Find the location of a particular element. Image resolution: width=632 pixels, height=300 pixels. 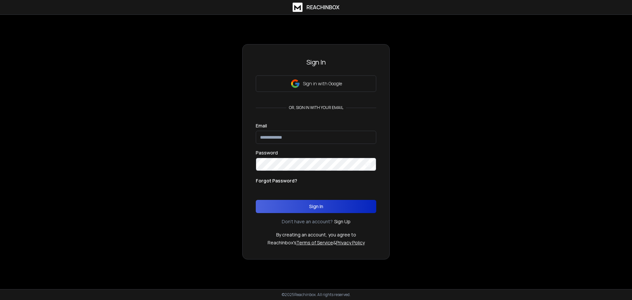

h1: ReachInbox is located at coordinates (323, 7).